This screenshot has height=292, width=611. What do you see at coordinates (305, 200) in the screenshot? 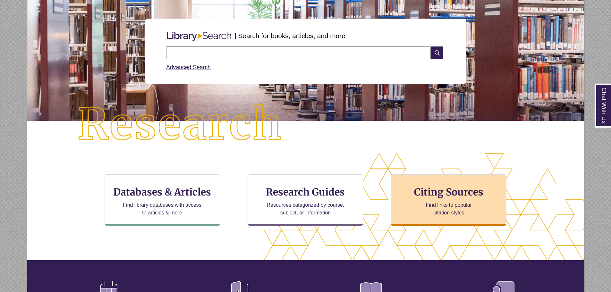
I see `a: Research Guides Resources categorized by course, subject, or information` at bounding box center [305, 200].